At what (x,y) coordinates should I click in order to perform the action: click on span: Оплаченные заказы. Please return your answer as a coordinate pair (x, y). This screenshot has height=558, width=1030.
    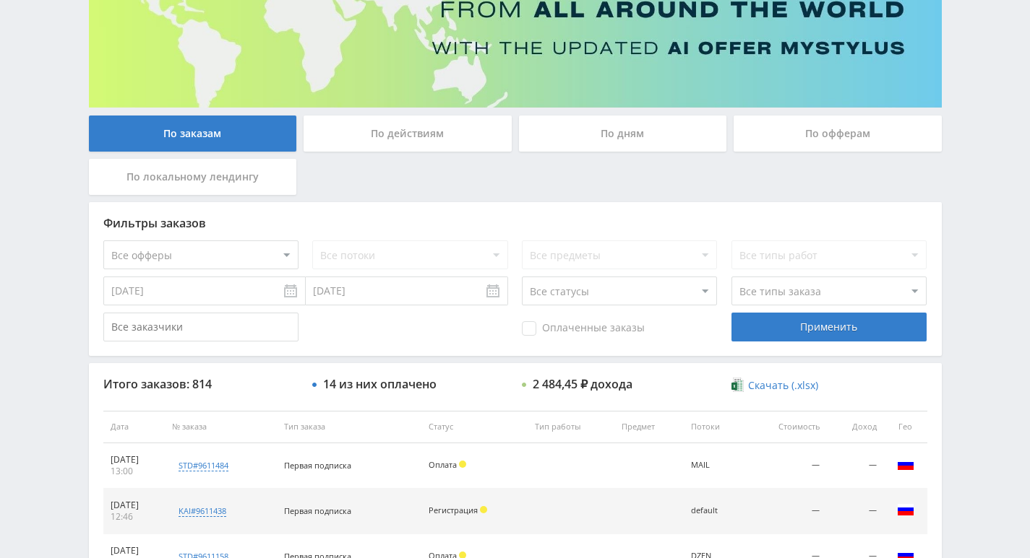
    Looking at the image, I should click on (583, 329).